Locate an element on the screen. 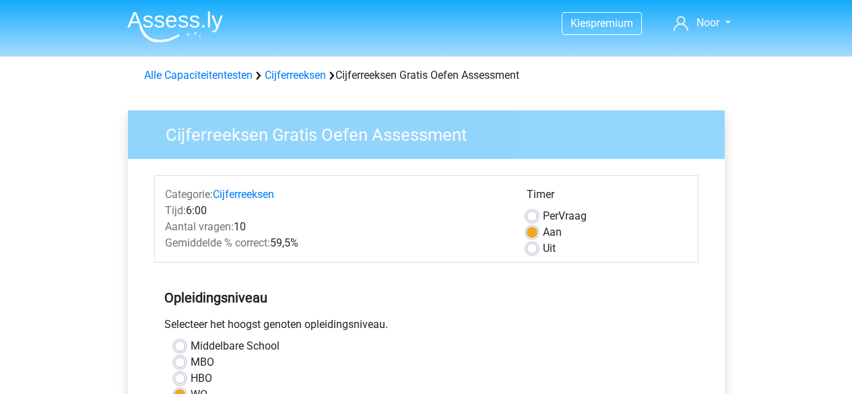  label: Middelbare School is located at coordinates (235, 346).